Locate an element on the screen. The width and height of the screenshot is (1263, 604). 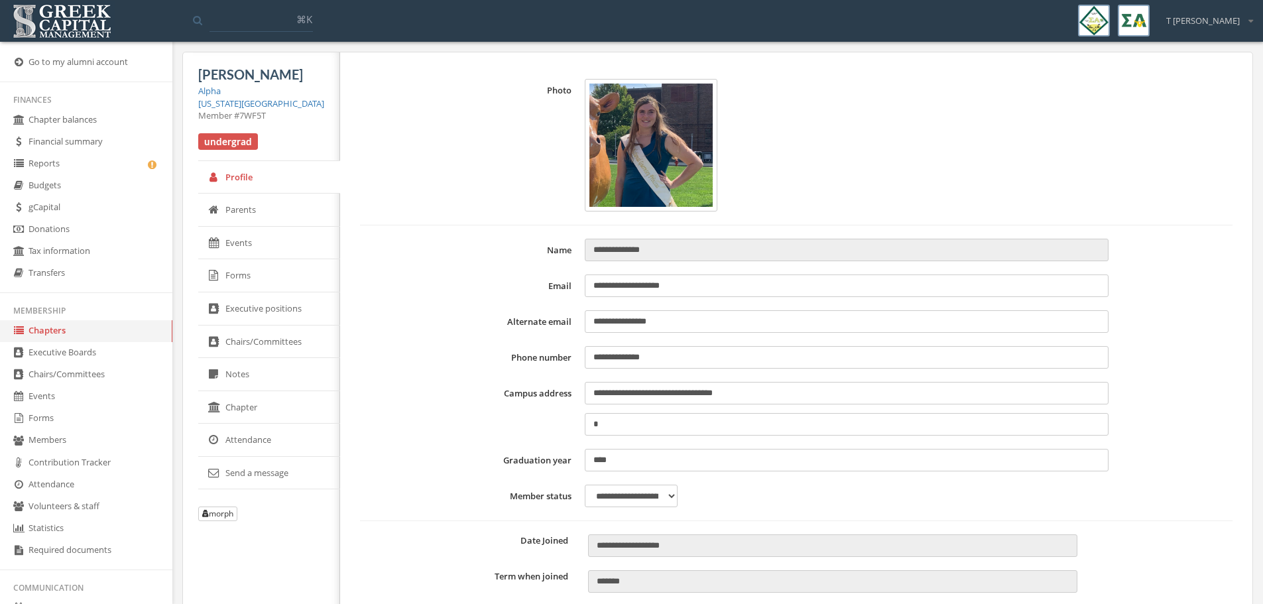
a: Parents is located at coordinates (269, 210).